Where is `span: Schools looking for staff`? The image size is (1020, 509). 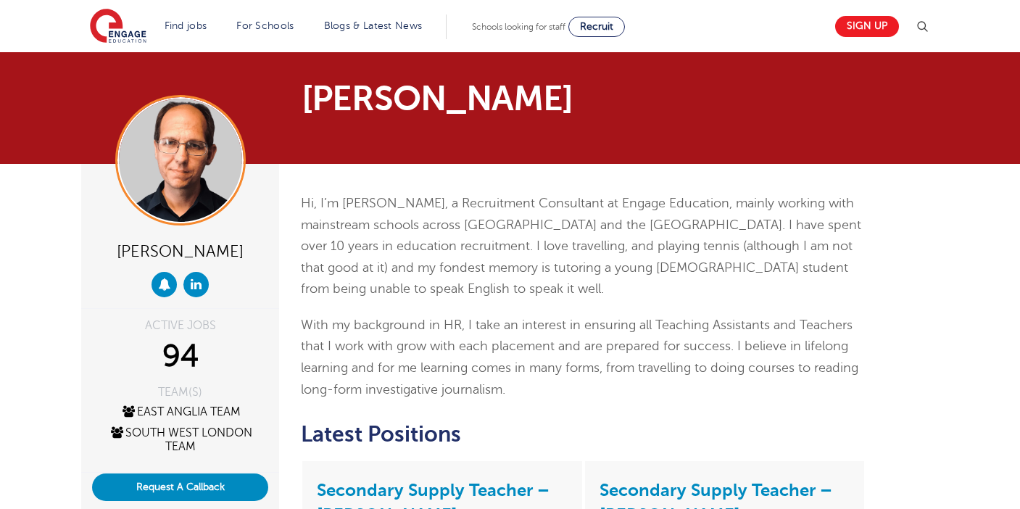
span: Schools looking for staff is located at coordinates (518, 27).